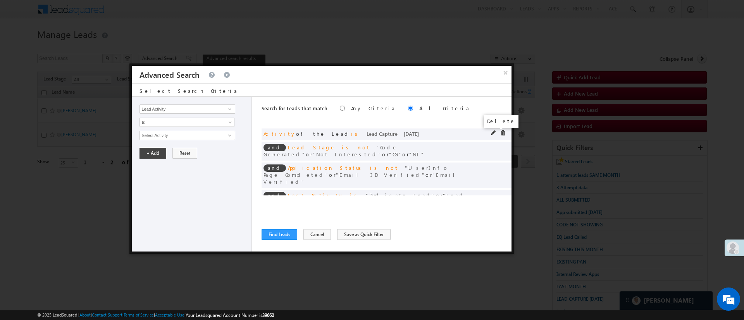  I want to click on button: + Add, so click(153, 153).